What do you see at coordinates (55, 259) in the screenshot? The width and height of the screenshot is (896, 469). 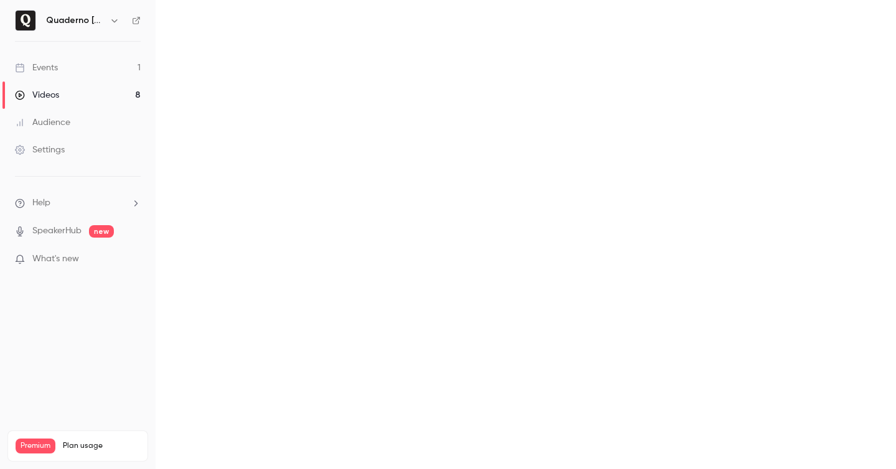 I see `span: What's new` at bounding box center [55, 259].